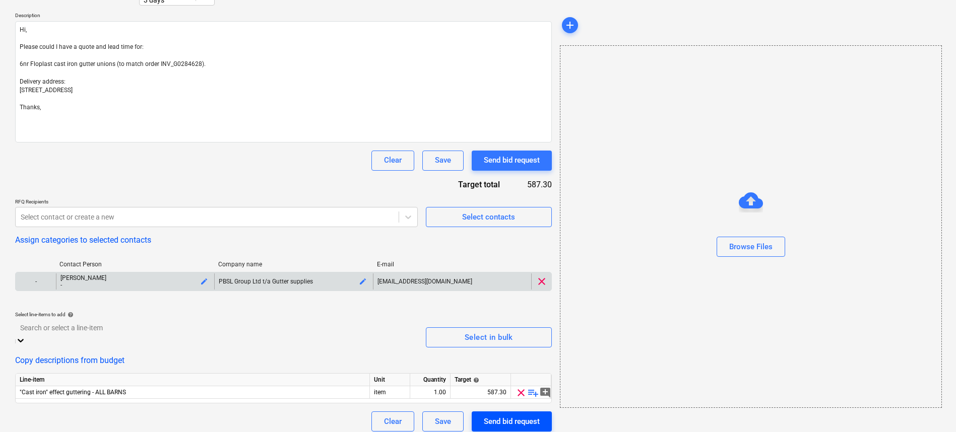 The image size is (956, 432). Describe the element at coordinates (480, 380) in the screenshot. I see `div: Target` at that location.